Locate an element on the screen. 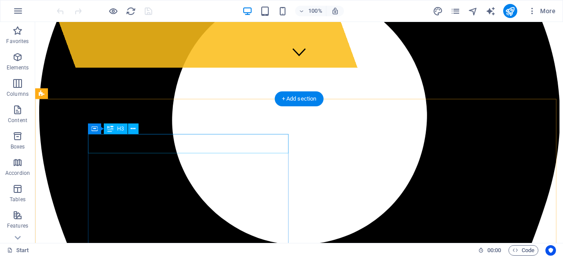 The width and height of the screenshot is (563, 257). button: More is located at coordinates (542, 11).